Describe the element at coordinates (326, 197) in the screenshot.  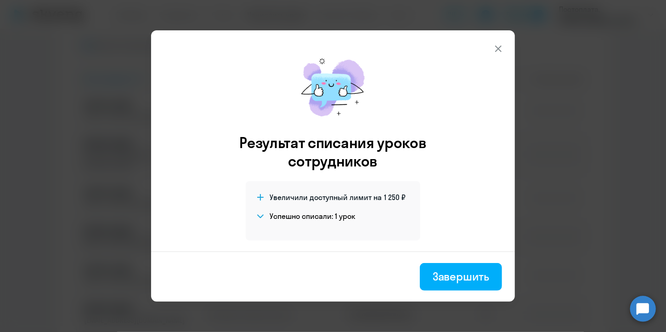
I see `span: Увеличили доступный лимит на` at that location.